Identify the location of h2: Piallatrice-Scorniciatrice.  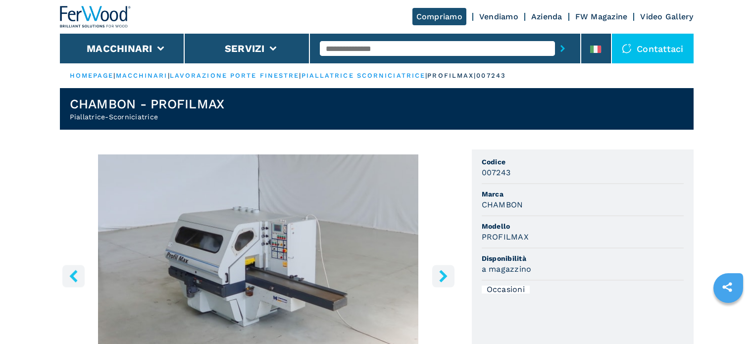
(147, 117).